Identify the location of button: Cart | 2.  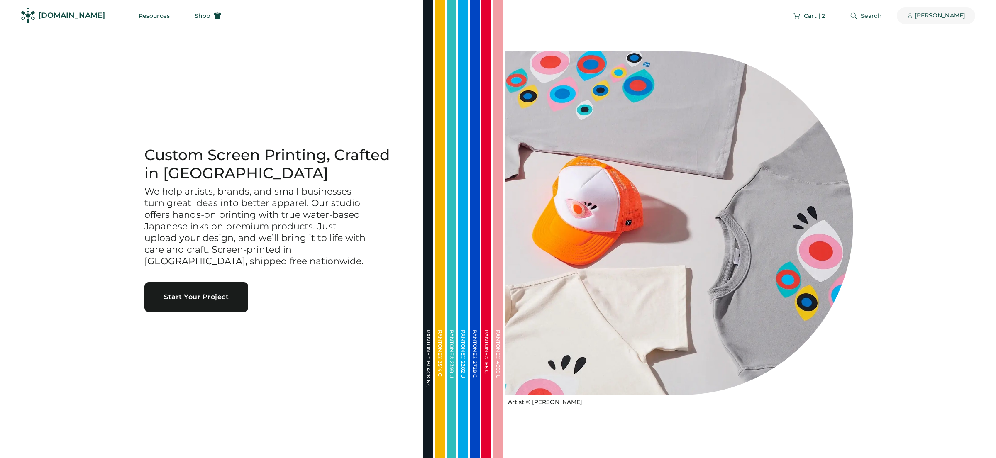
(808, 16).